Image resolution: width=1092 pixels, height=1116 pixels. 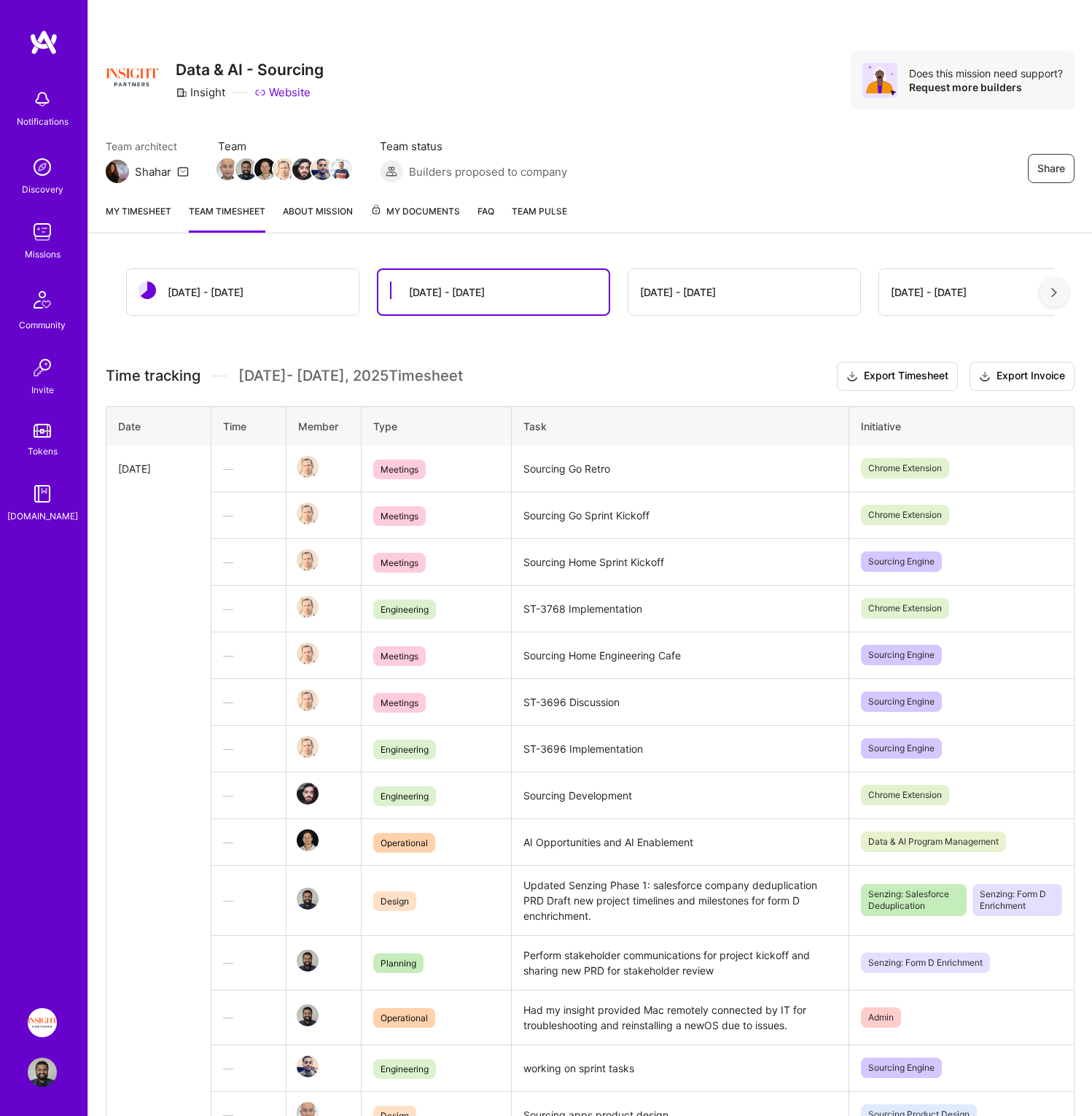 What do you see at coordinates (473, 146) in the screenshot?
I see `span: Team status` at bounding box center [473, 146].